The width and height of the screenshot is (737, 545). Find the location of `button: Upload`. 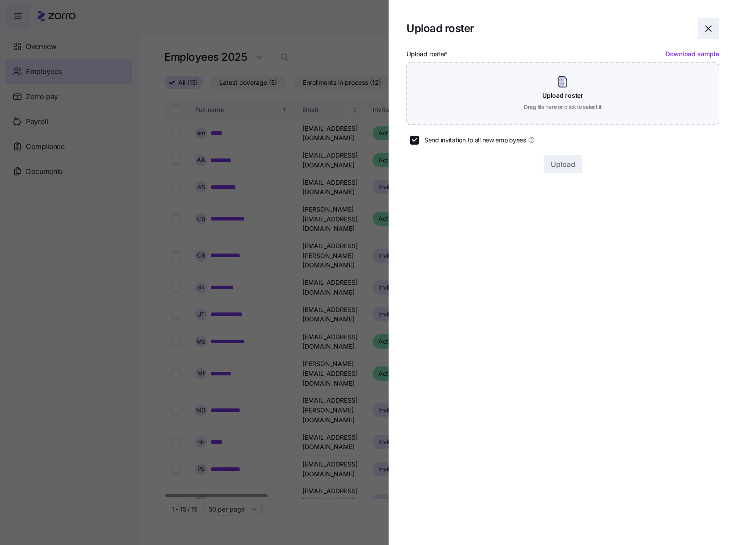

button: Upload is located at coordinates (563, 164).